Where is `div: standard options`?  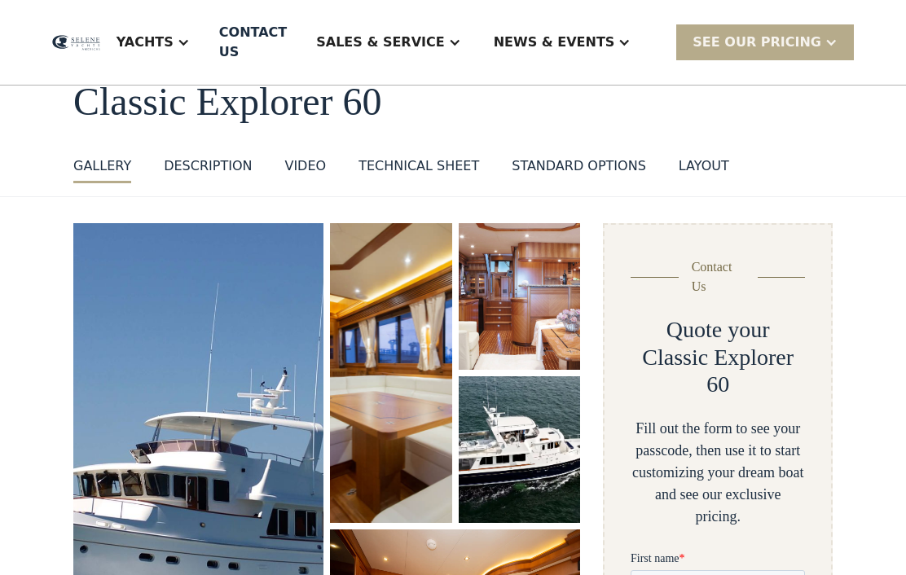 div: standard options is located at coordinates (578, 166).